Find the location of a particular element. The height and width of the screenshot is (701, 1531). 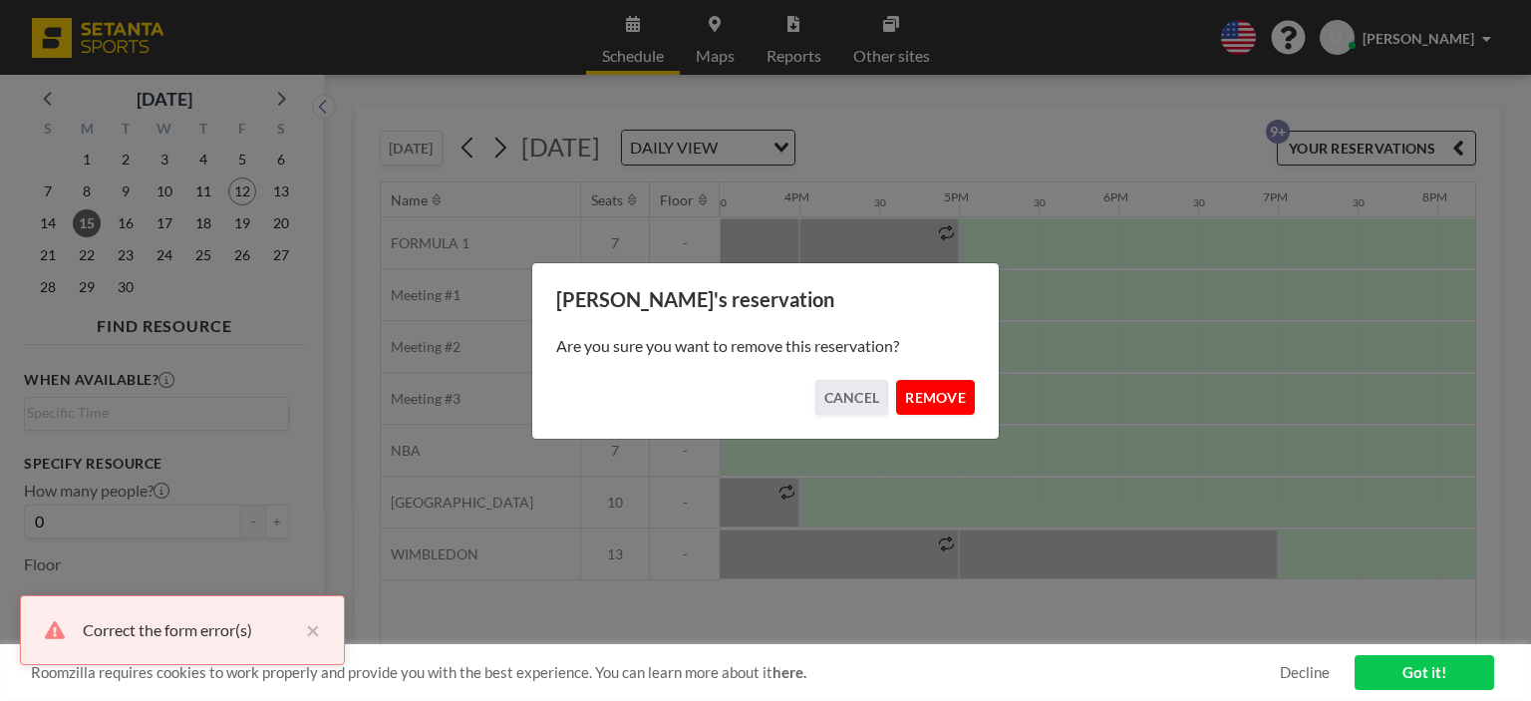

p: Are you sure you want to remove this reservation? is located at coordinates (765, 346).